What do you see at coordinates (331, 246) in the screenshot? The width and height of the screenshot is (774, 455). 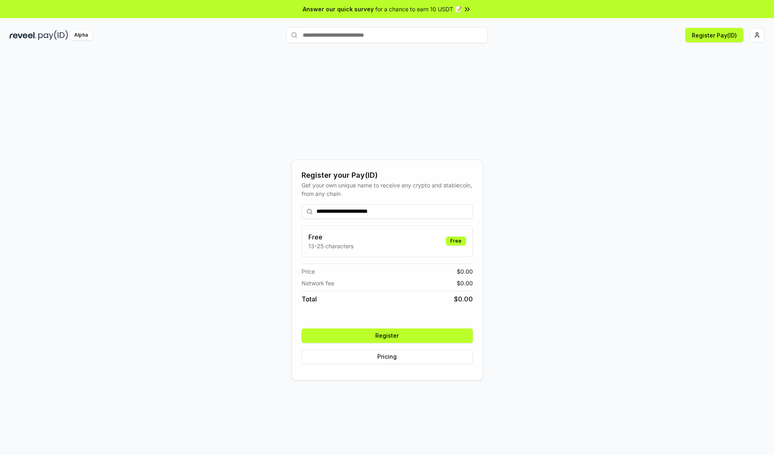 I see `p: 13-25 characters` at bounding box center [331, 246].